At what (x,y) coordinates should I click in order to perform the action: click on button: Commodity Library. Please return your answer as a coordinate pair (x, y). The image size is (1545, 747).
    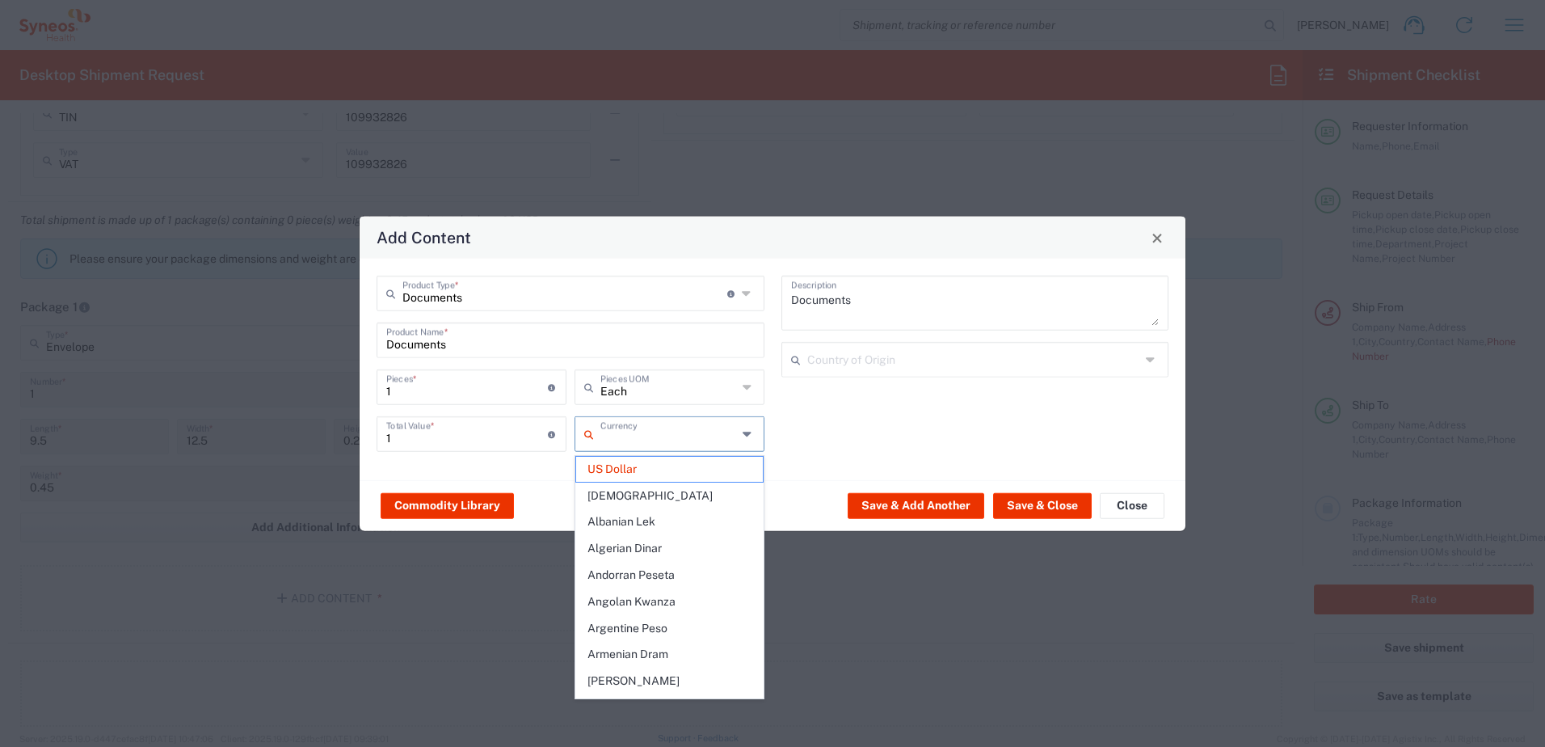
    Looking at the image, I should click on (447, 505).